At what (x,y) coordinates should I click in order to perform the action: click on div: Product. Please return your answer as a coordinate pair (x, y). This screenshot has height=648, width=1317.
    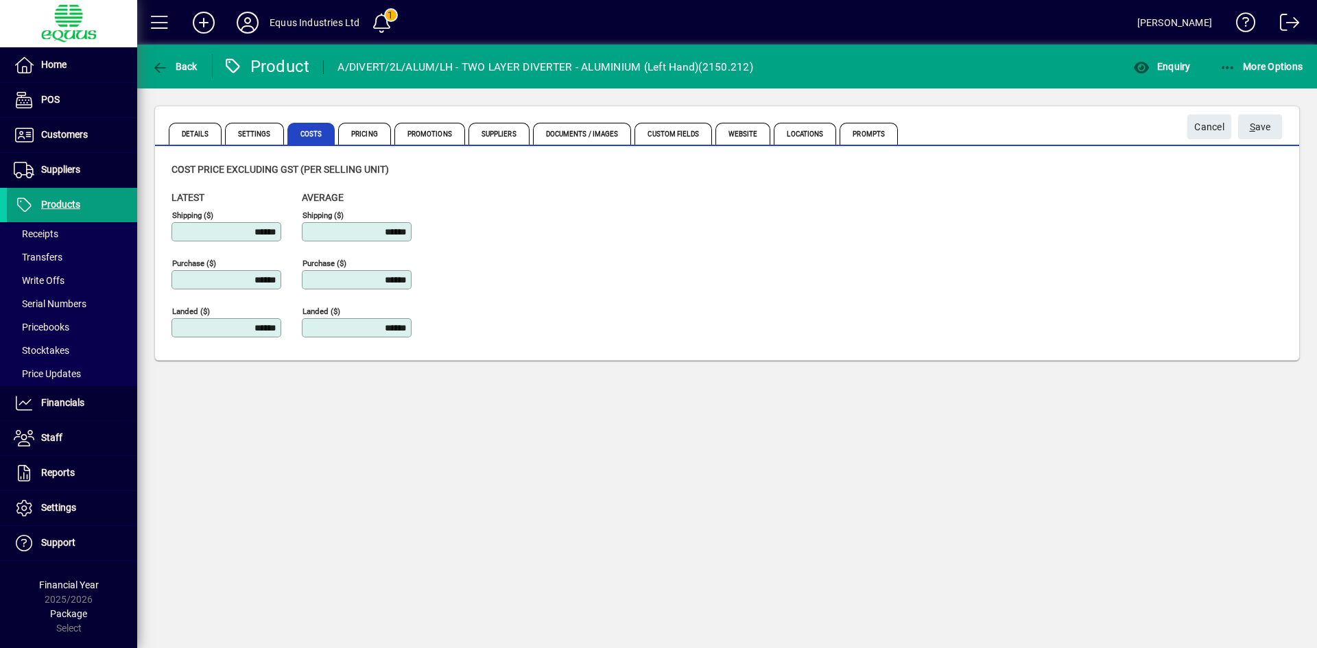
    Looking at the image, I should click on (266, 67).